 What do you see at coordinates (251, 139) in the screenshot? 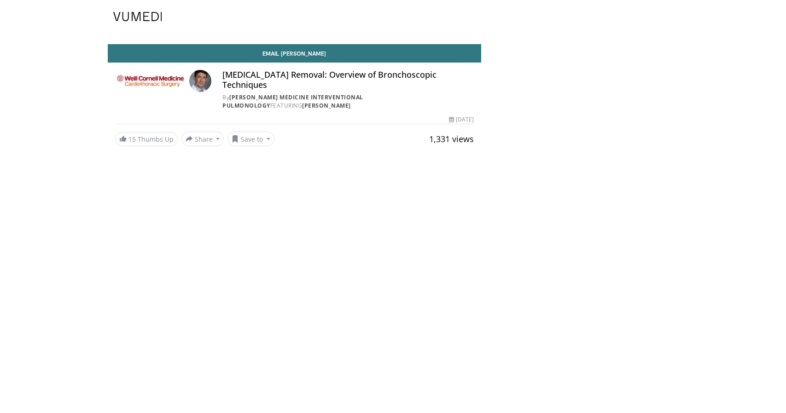
I see `button: Save to` at bounding box center [251, 139].